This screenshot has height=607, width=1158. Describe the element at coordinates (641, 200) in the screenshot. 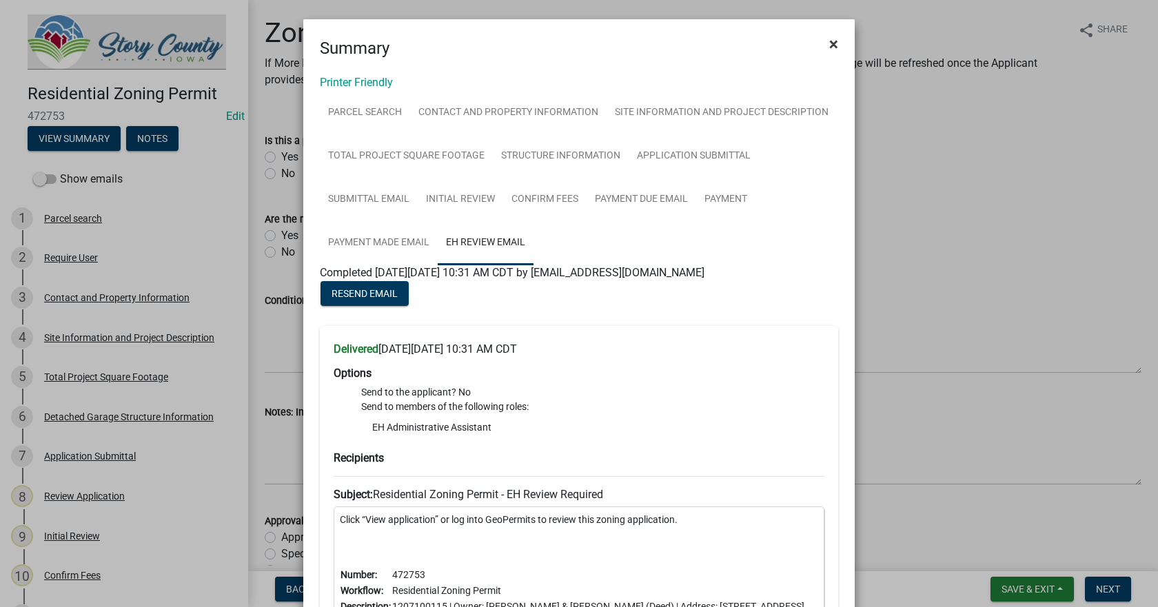

I see `a: Payment Due Email` at that location.